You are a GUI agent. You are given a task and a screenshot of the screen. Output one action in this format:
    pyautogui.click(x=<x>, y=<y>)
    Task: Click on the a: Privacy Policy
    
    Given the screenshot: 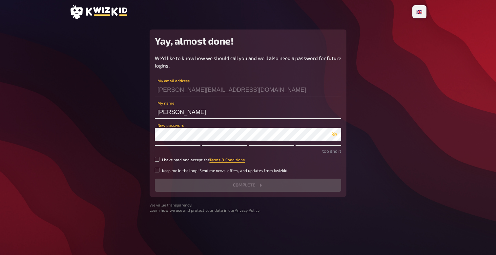 What is the action you would take?
    pyautogui.click(x=247, y=210)
    